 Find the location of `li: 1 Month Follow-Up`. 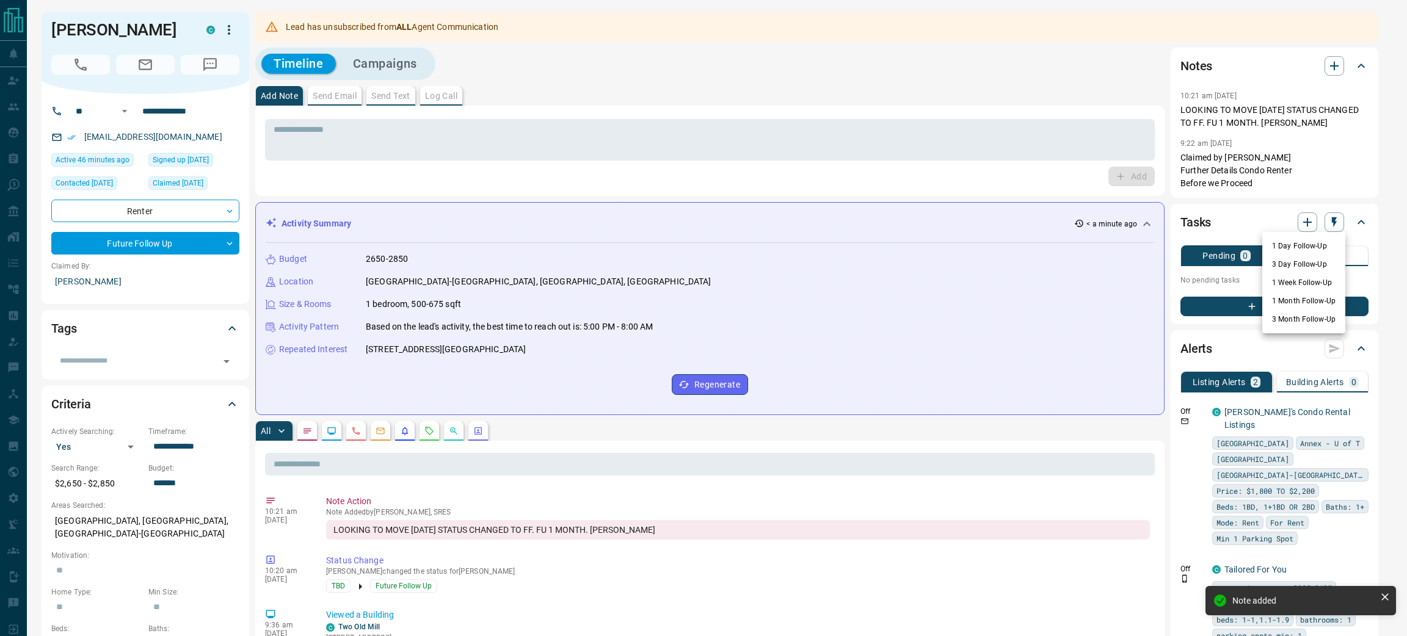

li: 1 Month Follow-Up is located at coordinates (1303, 301).